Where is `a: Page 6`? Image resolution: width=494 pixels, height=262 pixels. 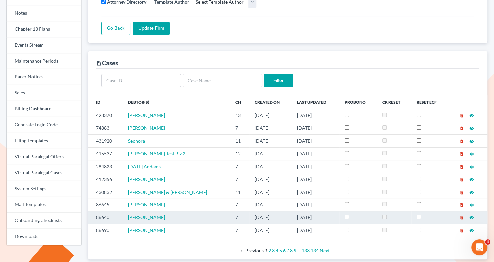 a: Page 6 is located at coordinates (284, 250).